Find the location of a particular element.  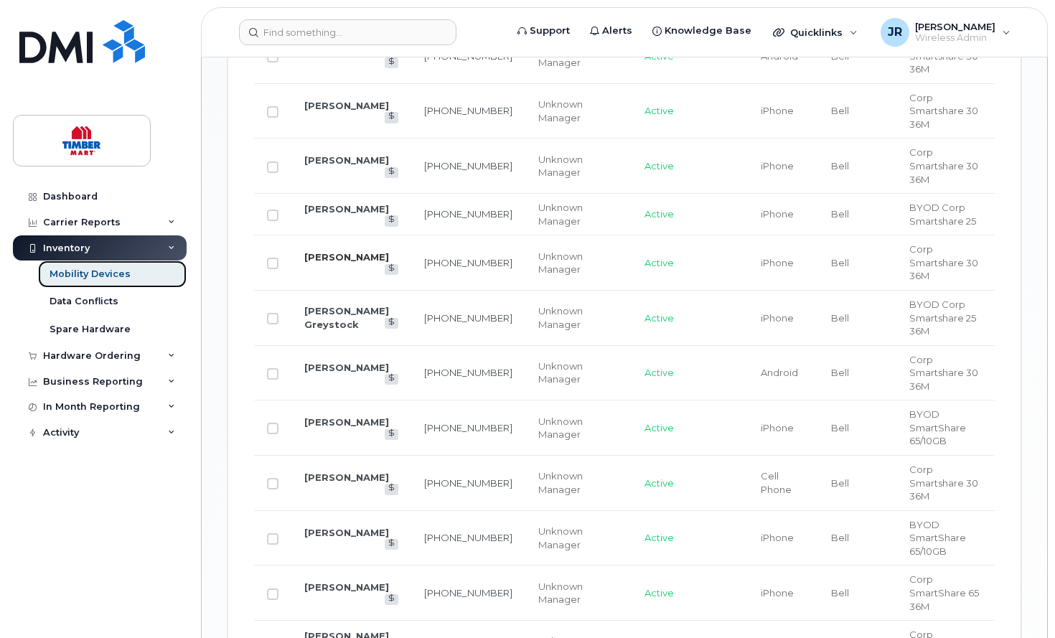

span: BYOD Corp Smartshare 25 36M is located at coordinates (942, 317).